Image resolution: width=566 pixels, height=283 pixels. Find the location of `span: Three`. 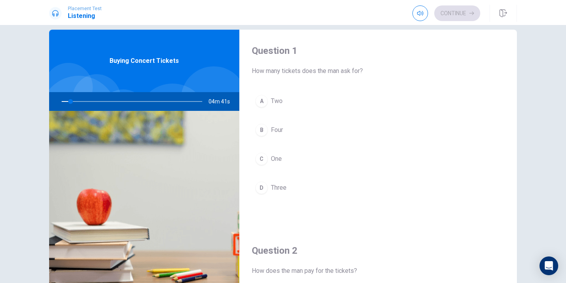

span: Three is located at coordinates (279, 188).